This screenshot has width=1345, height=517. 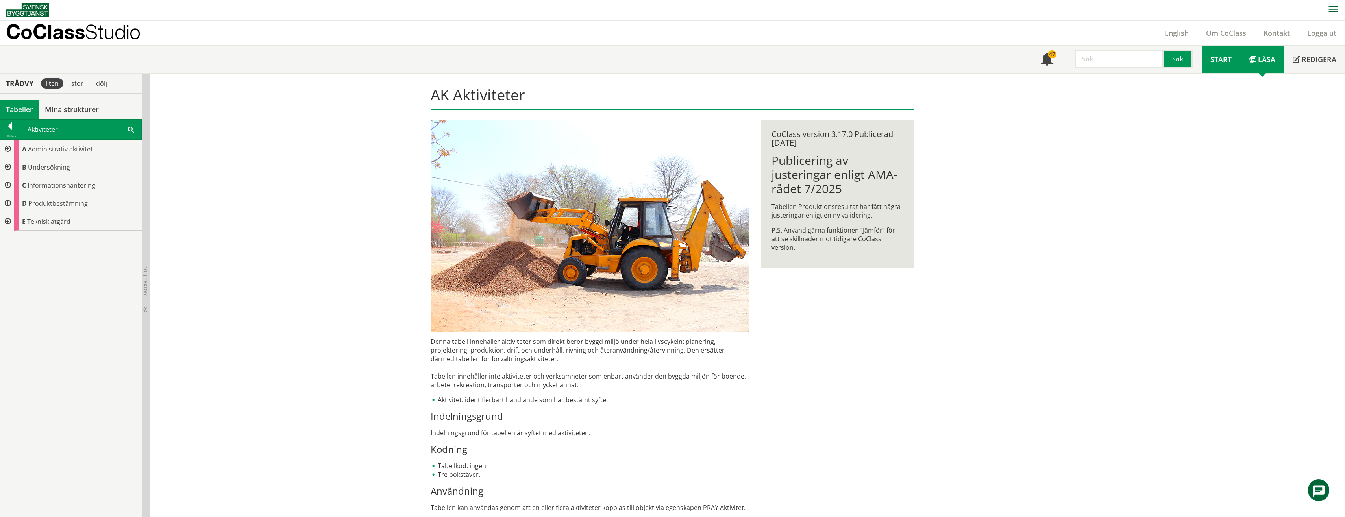 I want to click on div: Aktiviteter, so click(x=81, y=129).